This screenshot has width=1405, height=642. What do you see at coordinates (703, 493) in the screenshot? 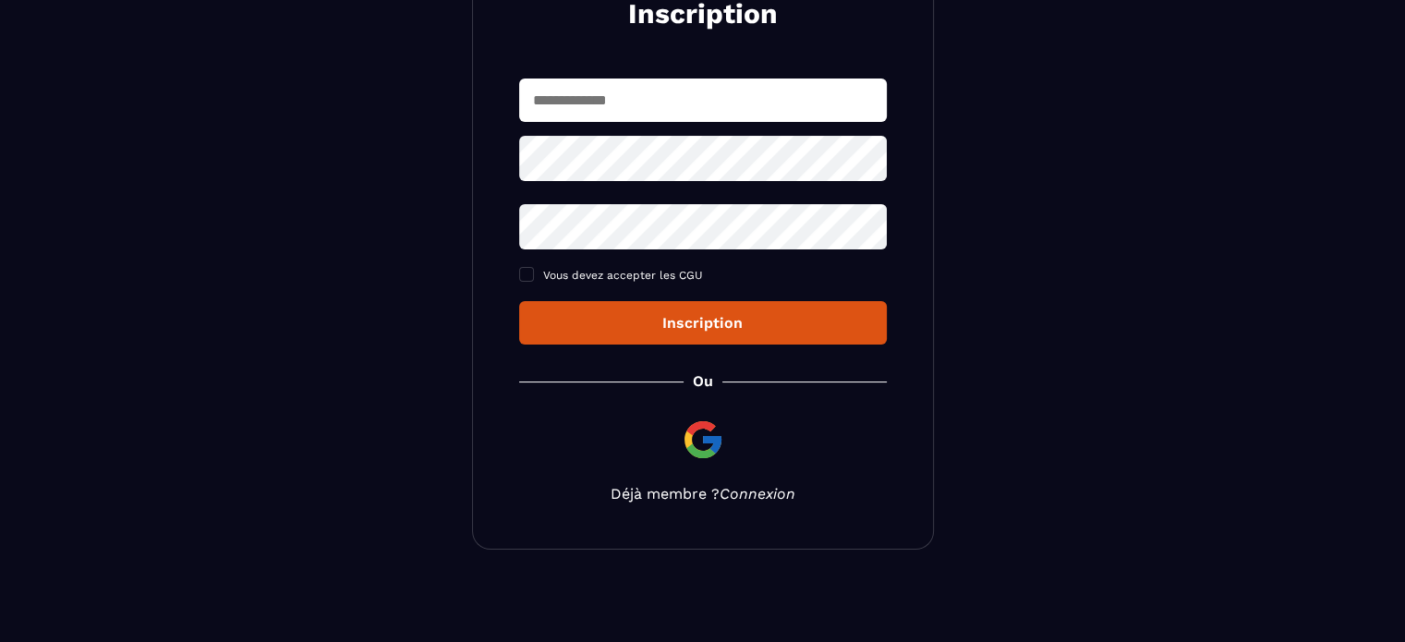
I see `p: Déjà membre ?` at bounding box center [703, 493].